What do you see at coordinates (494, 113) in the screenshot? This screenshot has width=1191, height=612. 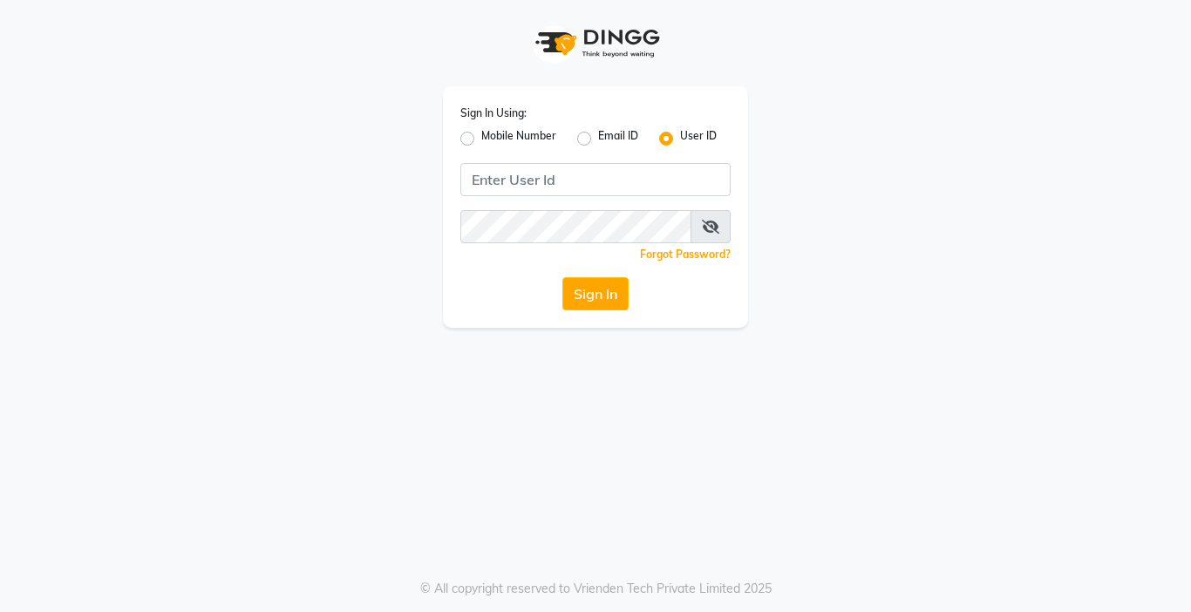 I see `label: Sign In Using:` at bounding box center [494, 113].